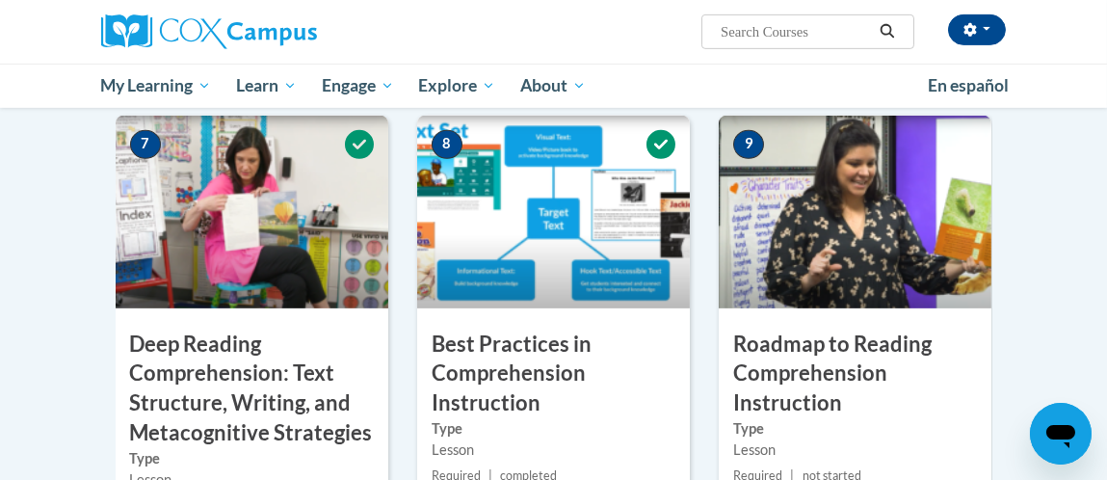  What do you see at coordinates (155, 86) in the screenshot?
I see `span: My Learning` at bounding box center [155, 86].